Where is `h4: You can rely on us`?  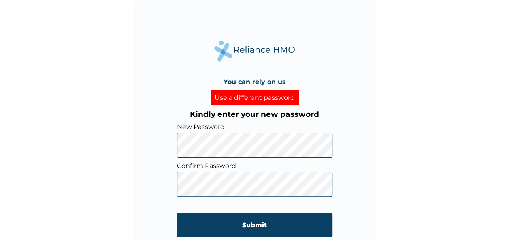
h4: You can rely on us is located at coordinates (255, 81).